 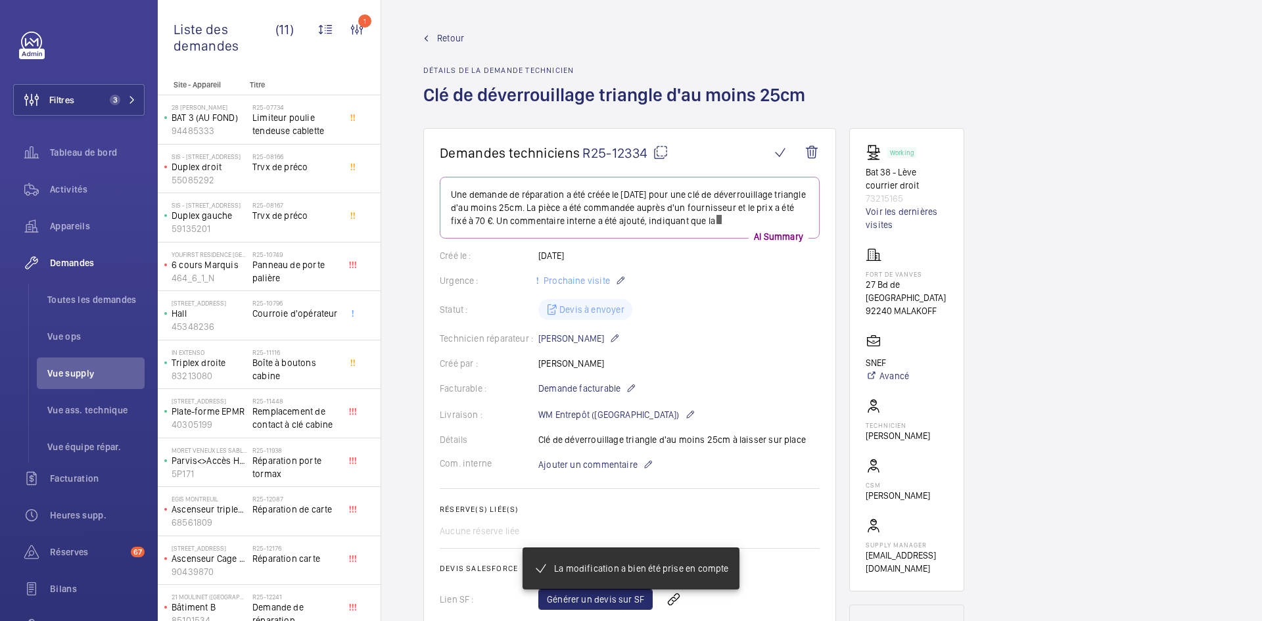 What do you see at coordinates (296, 401) in the screenshot?
I see `h2: R25-11448` at bounding box center [296, 401].